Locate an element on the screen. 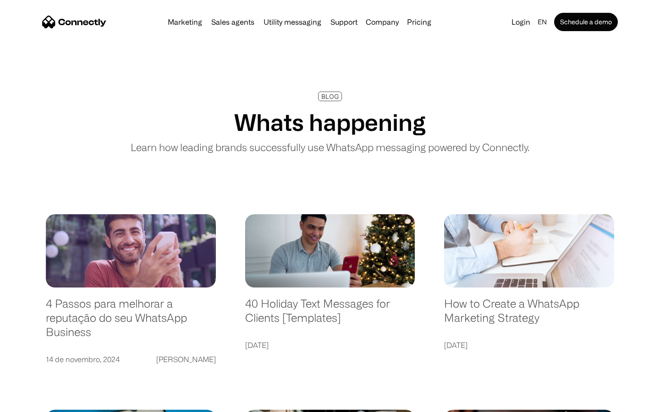  a: 40 Holiday Text Messages for Clients [Templates] is located at coordinates (330, 315).